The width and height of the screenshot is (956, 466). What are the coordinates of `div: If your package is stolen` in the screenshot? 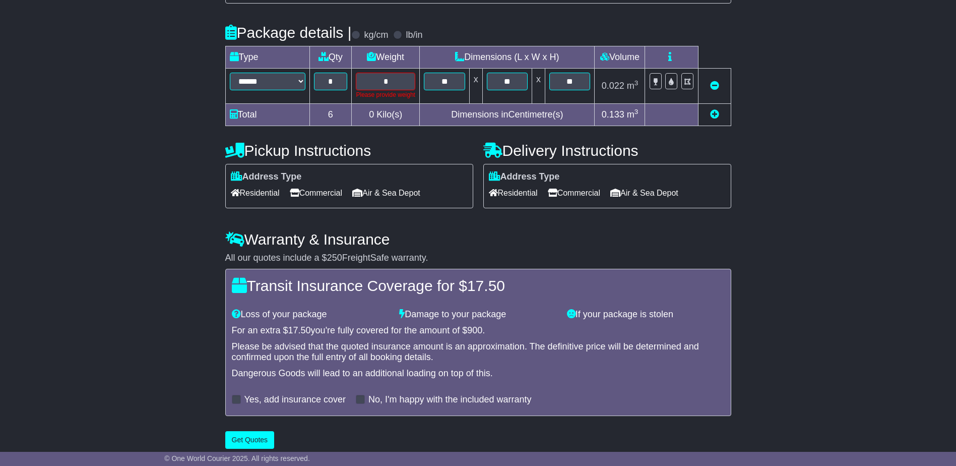 It's located at (646, 315).